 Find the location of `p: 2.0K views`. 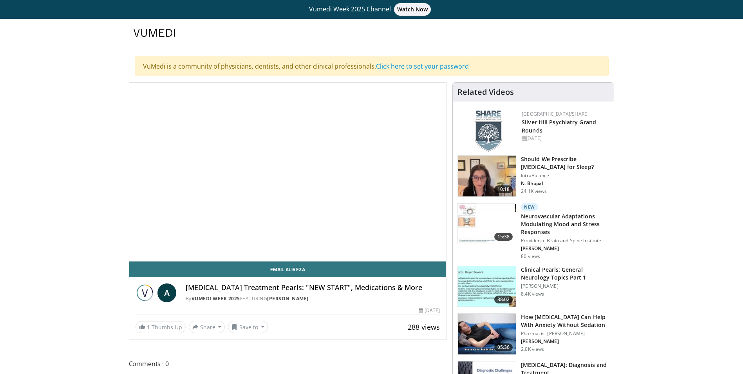

p: 2.0K views is located at coordinates (533, 349).